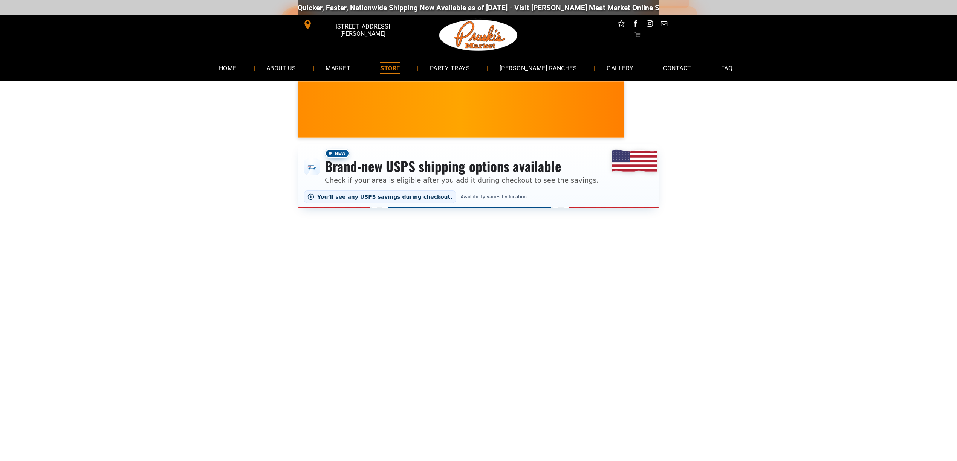 The width and height of the screenshot is (957, 461). What do you see at coordinates (228, 68) in the screenshot?
I see `a: HOME` at bounding box center [228, 68].